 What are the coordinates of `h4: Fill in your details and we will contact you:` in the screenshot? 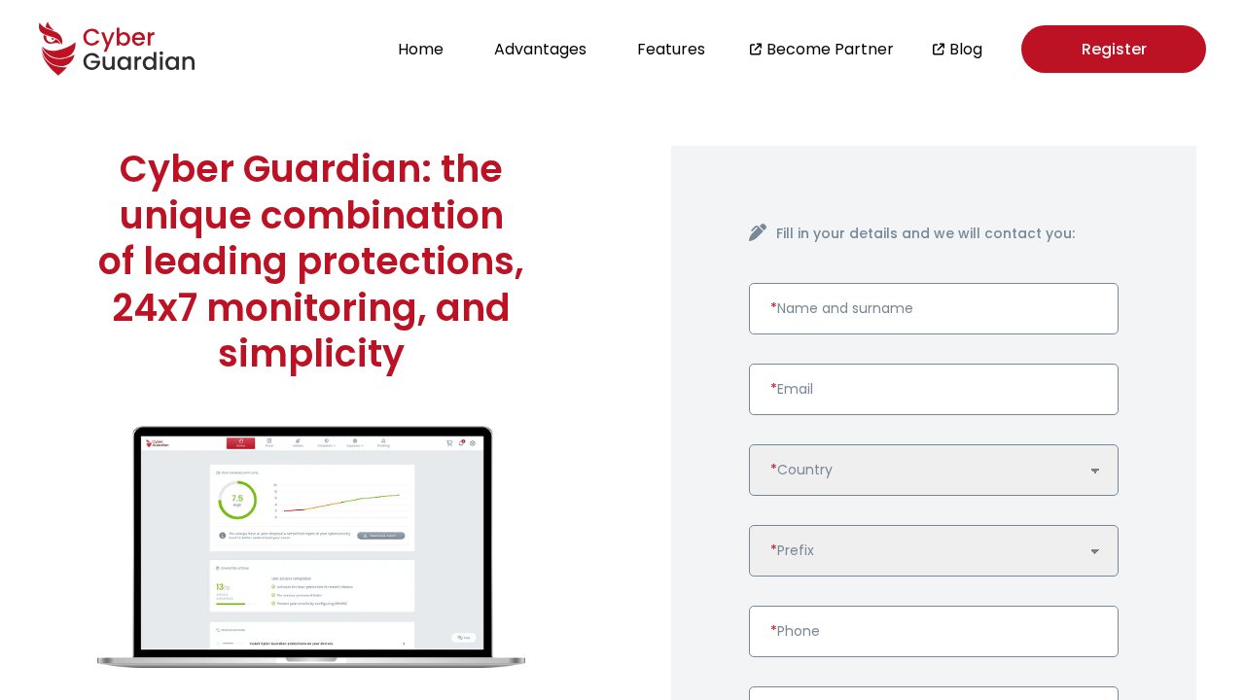 It's located at (948, 233).